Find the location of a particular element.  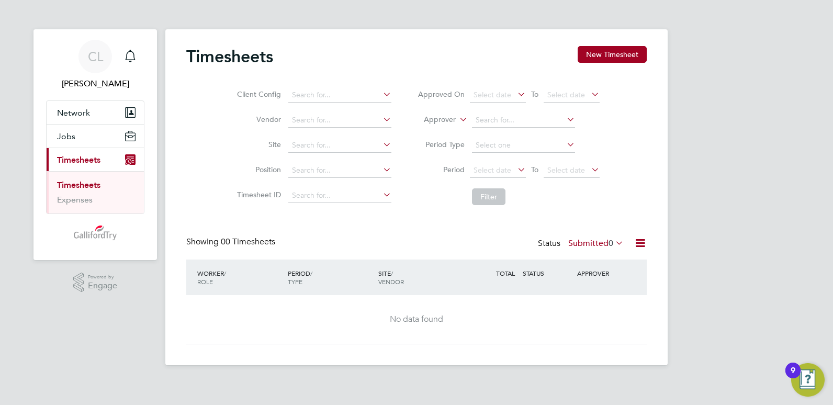

label: Approved On is located at coordinates (441, 94).